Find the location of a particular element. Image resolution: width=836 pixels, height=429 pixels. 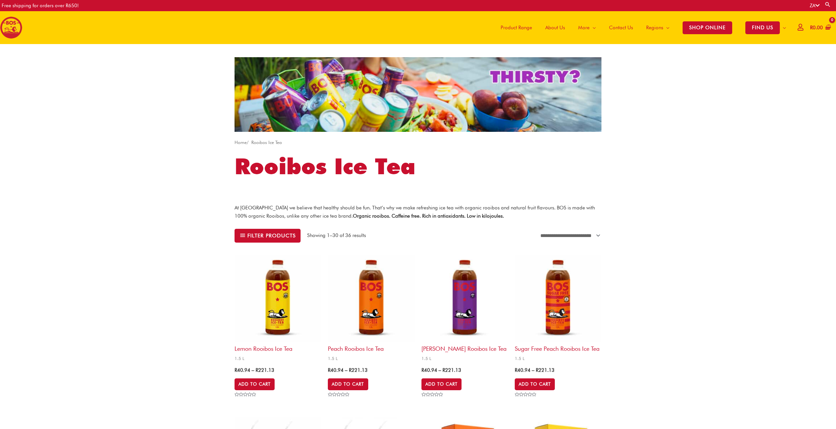

a: Search button is located at coordinates (828, 4).